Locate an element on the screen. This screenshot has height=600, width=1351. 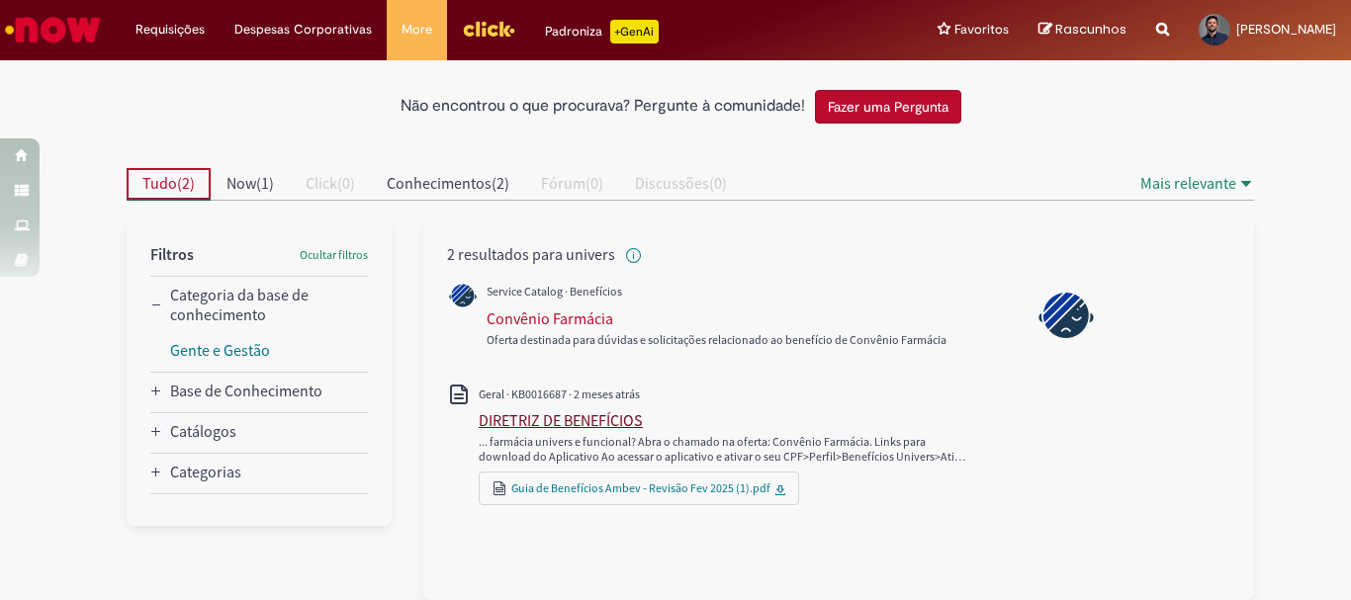
p: +GenAi is located at coordinates (634, 32).